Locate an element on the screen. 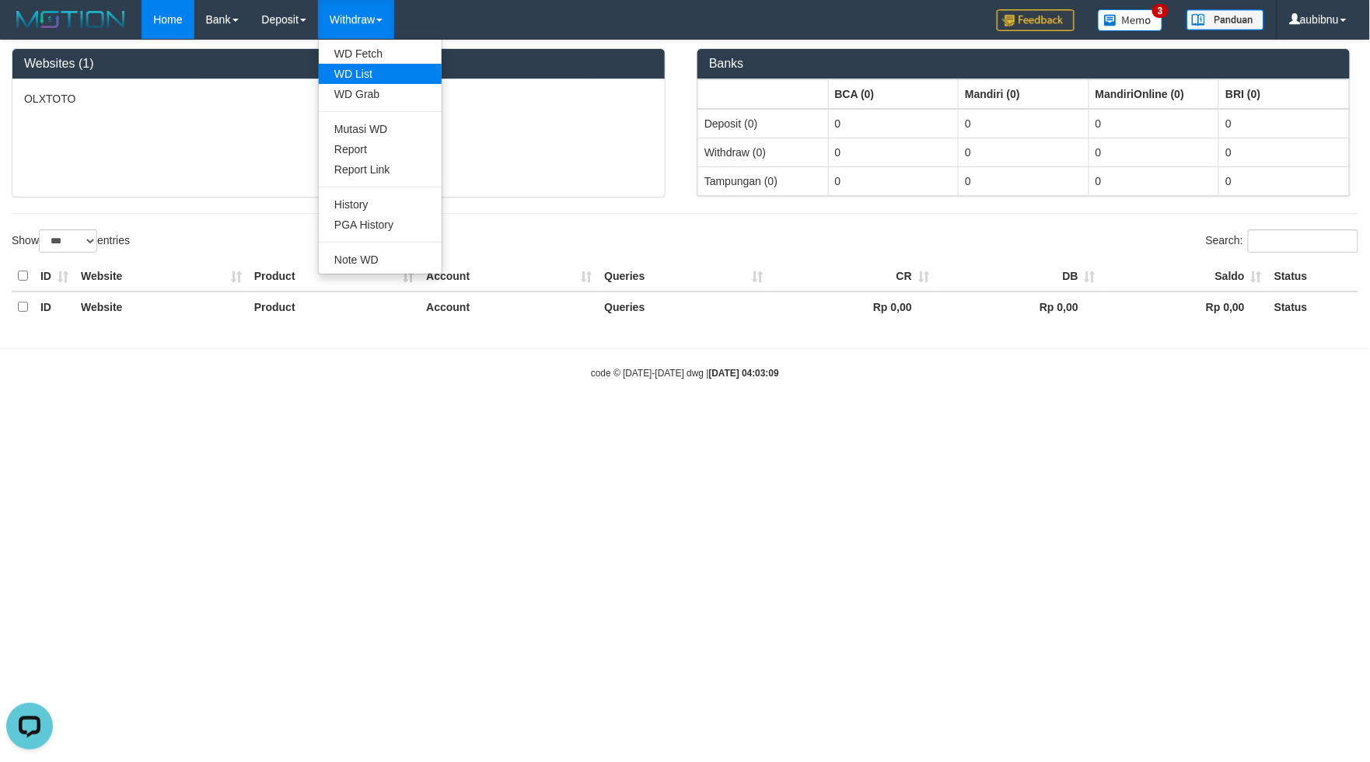 The width and height of the screenshot is (1370, 762). th: DB is located at coordinates (1019, 276).